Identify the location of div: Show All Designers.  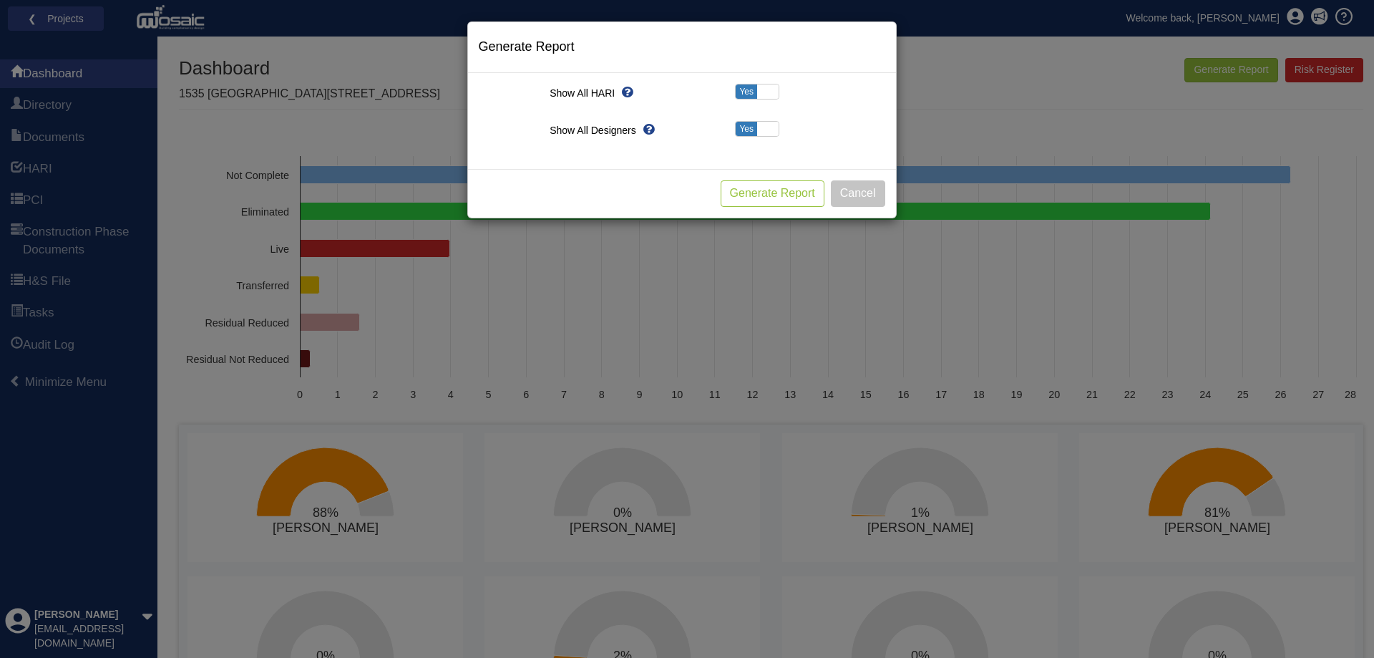
(610, 130).